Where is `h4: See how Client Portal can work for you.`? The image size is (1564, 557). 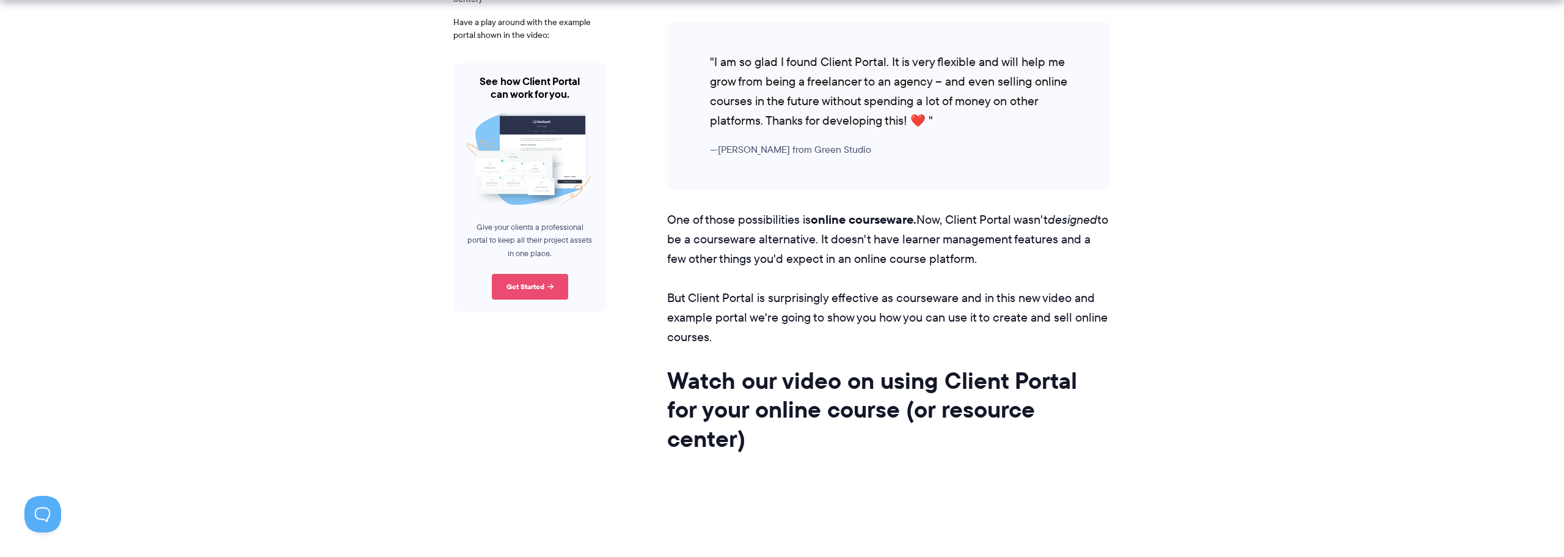
h4: See how Client Portal can work for you. is located at coordinates (530, 88).